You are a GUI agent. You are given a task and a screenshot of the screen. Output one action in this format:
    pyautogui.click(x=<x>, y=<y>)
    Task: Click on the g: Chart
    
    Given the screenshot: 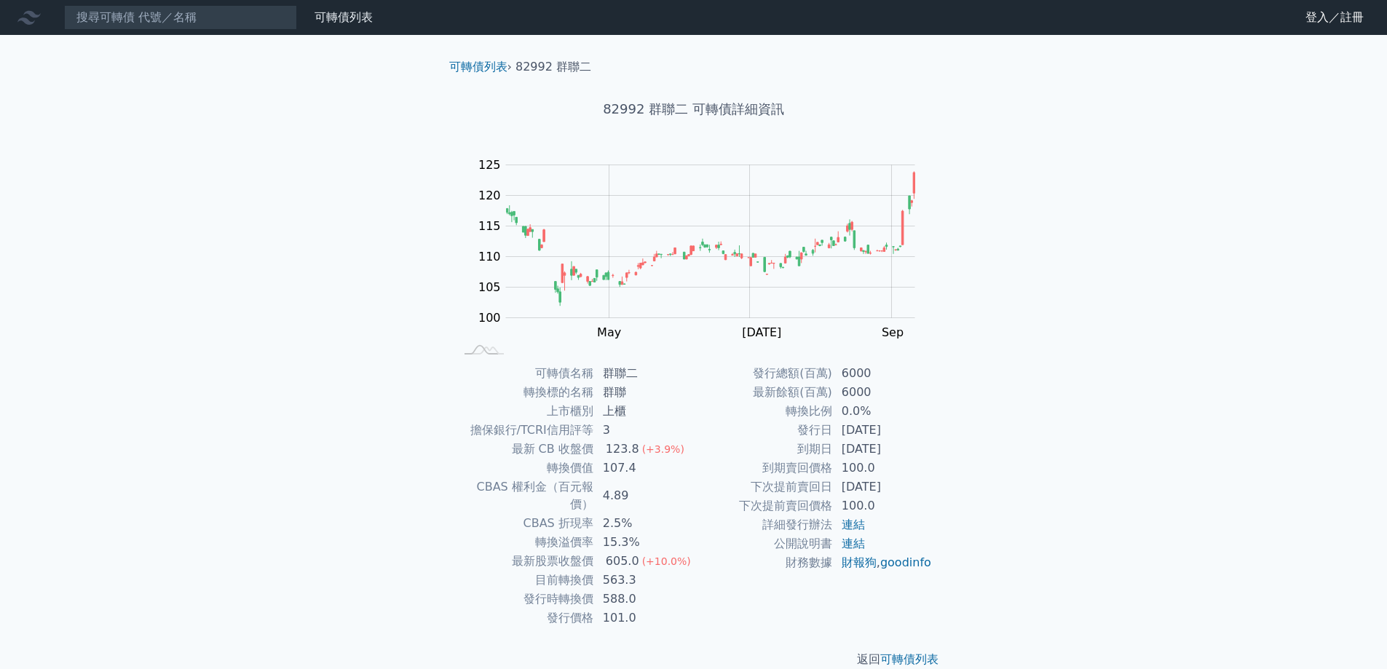 What is the action you would take?
    pyautogui.click(x=704, y=248)
    